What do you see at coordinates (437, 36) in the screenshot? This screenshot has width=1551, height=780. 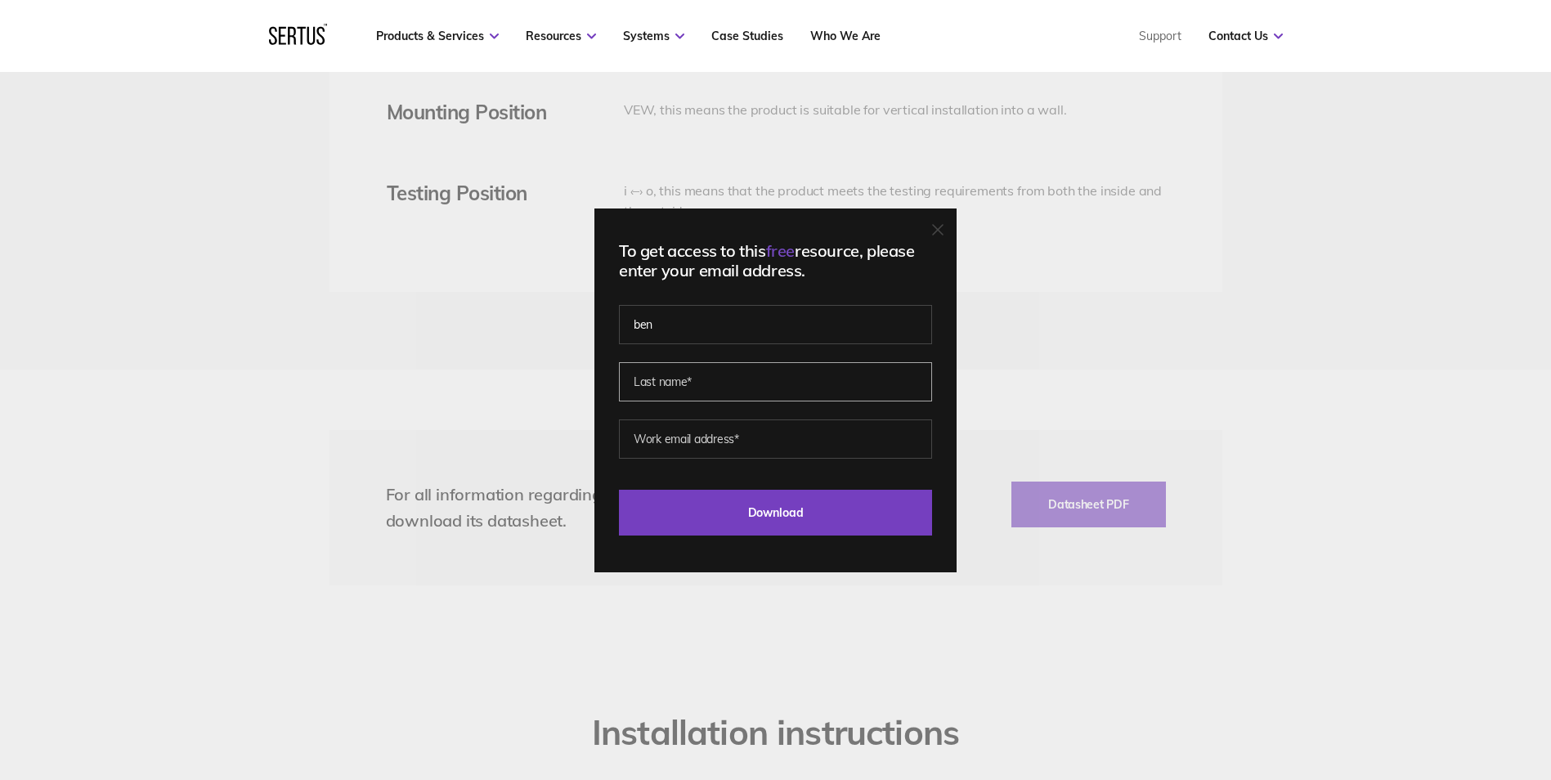 I see `a: Products & Services` at bounding box center [437, 36].